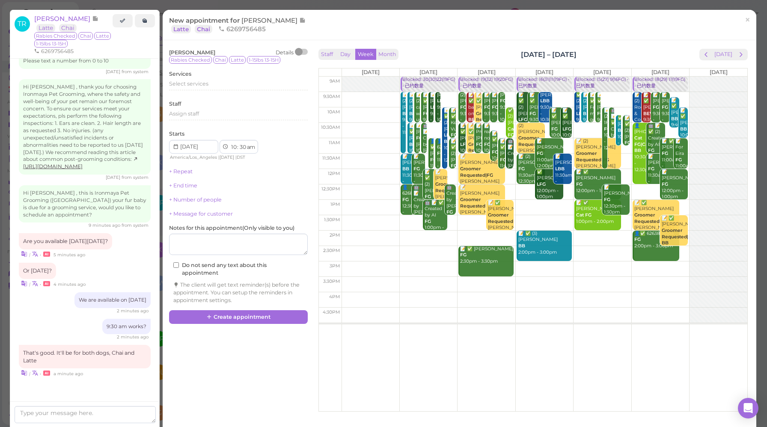  Describe the element at coordinates (331, 281) in the screenshot. I see `span: 3:30pm` at that location.